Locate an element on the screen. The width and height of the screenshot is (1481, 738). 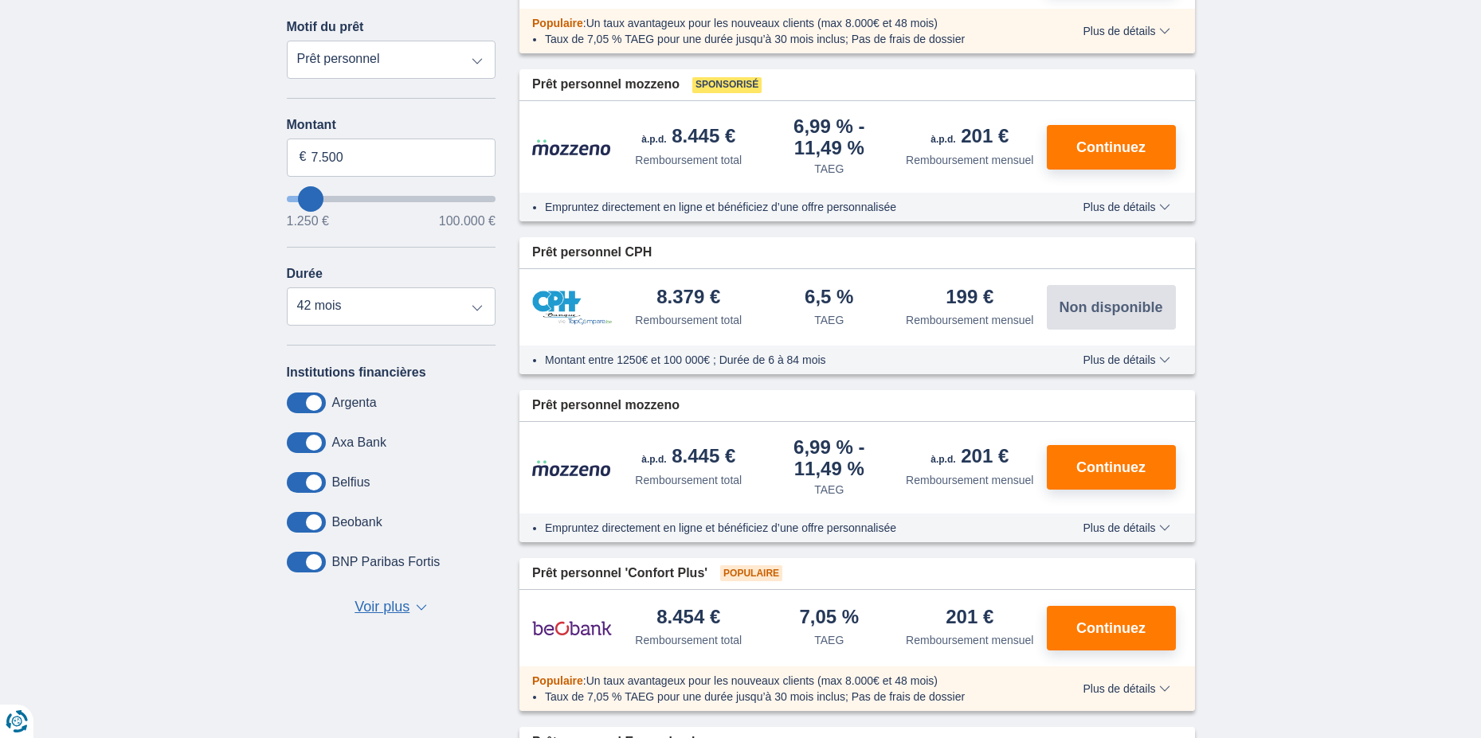
span: Sponsorisé is located at coordinates (727, 85).